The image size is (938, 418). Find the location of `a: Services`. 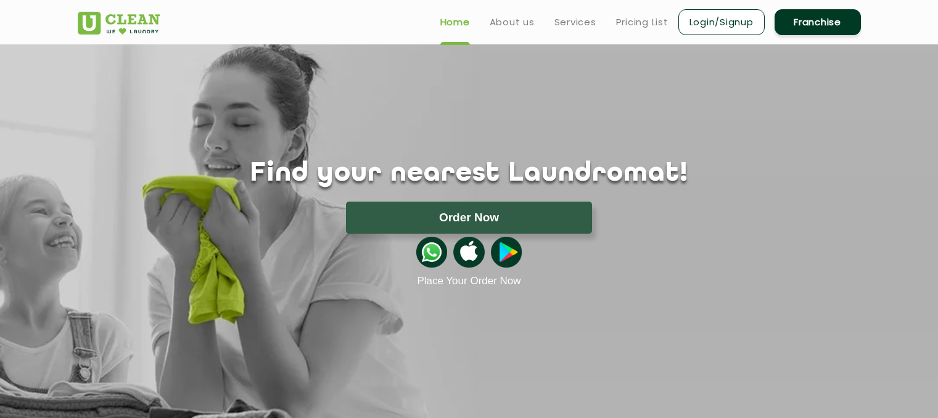

a: Services is located at coordinates (575, 22).